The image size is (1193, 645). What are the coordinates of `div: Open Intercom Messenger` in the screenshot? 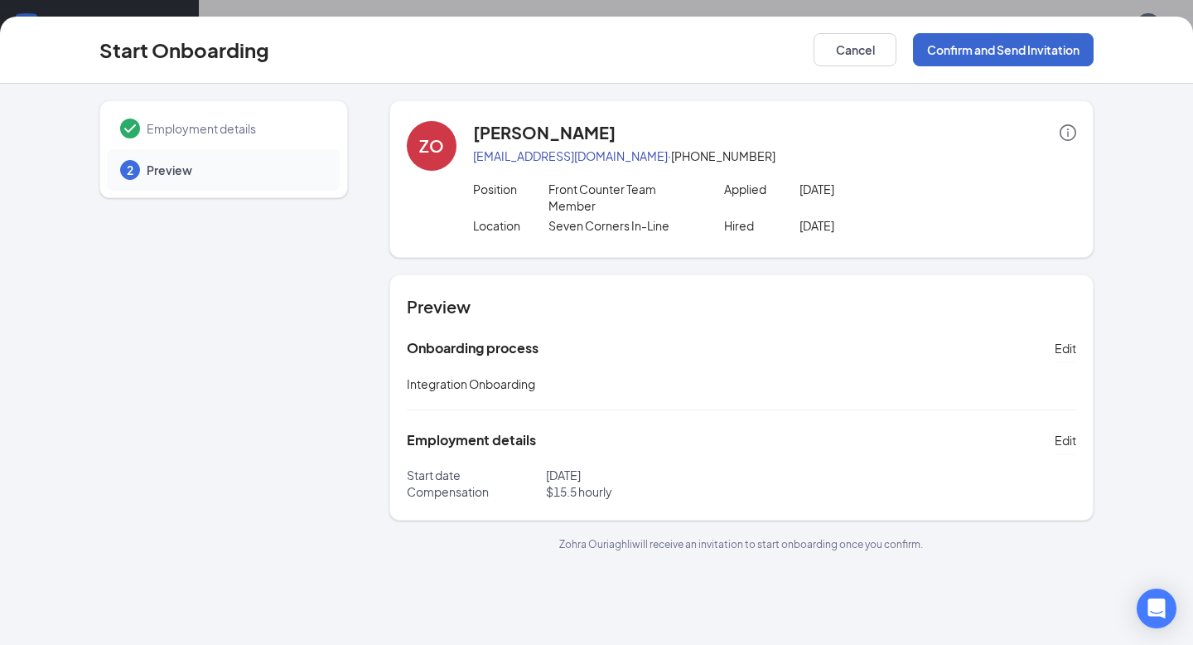 It's located at (1157, 608).